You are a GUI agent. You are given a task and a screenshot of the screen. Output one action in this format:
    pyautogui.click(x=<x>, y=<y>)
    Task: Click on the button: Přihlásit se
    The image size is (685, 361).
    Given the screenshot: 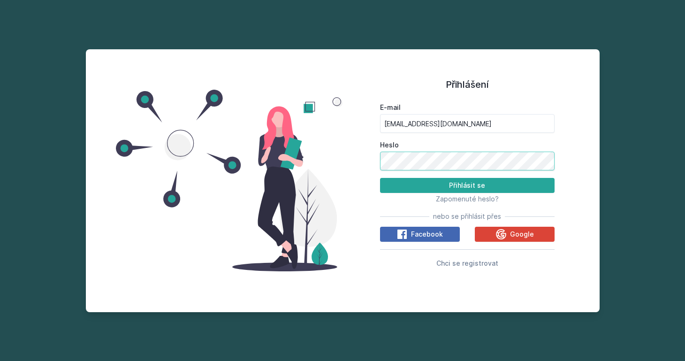 What is the action you would take?
    pyautogui.click(x=467, y=185)
    